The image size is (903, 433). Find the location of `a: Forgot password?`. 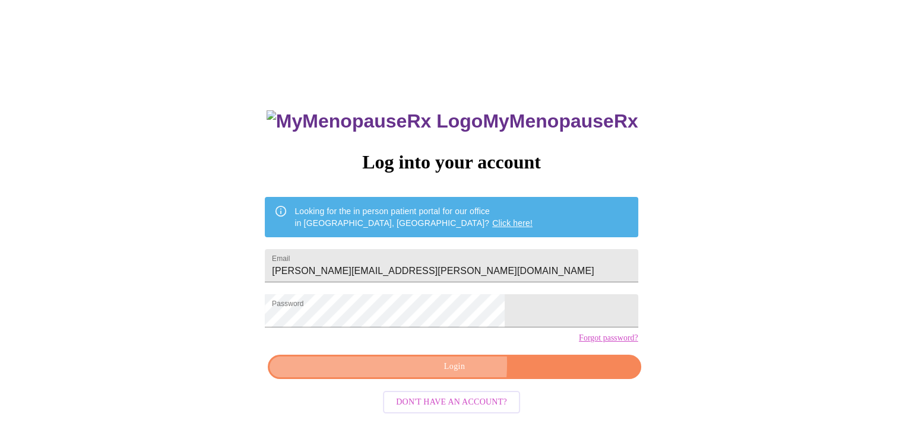

a: Forgot password? is located at coordinates (609, 338).